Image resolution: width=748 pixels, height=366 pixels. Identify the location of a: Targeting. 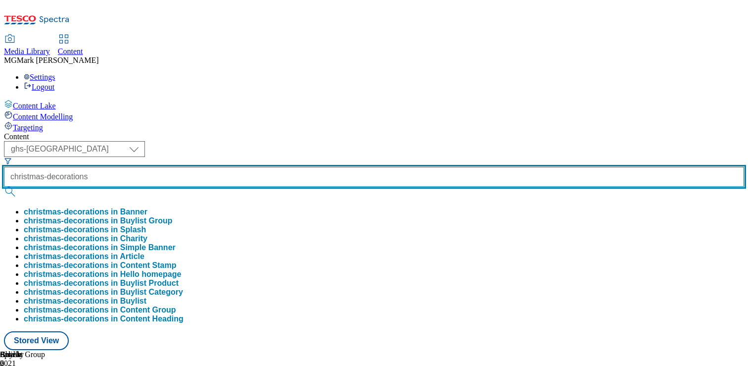
(374, 127).